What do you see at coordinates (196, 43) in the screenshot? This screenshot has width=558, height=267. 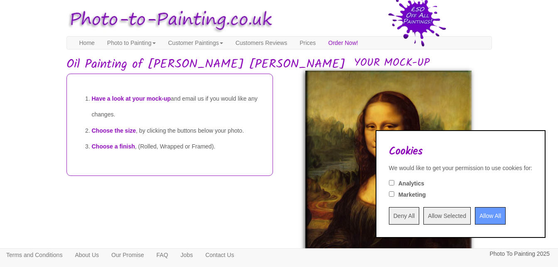 I see `a: Customer Paintings` at bounding box center [196, 43].